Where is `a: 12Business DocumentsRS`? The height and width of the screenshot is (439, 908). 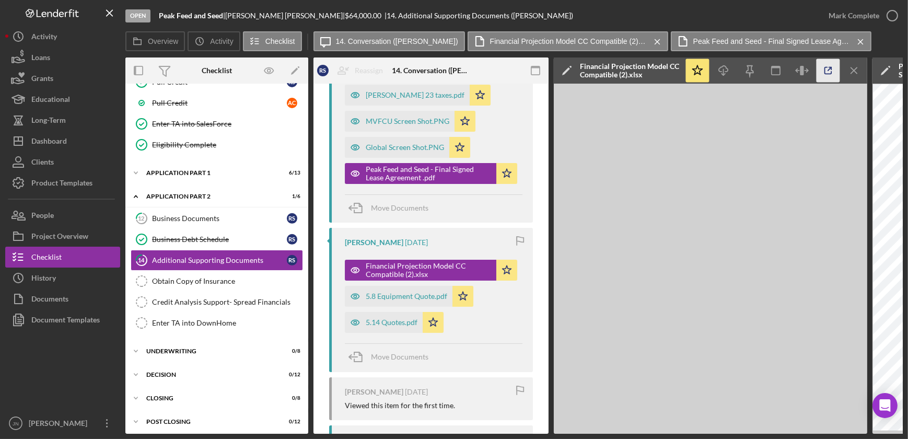
a: 12Business DocumentsRS is located at coordinates (217, 218).